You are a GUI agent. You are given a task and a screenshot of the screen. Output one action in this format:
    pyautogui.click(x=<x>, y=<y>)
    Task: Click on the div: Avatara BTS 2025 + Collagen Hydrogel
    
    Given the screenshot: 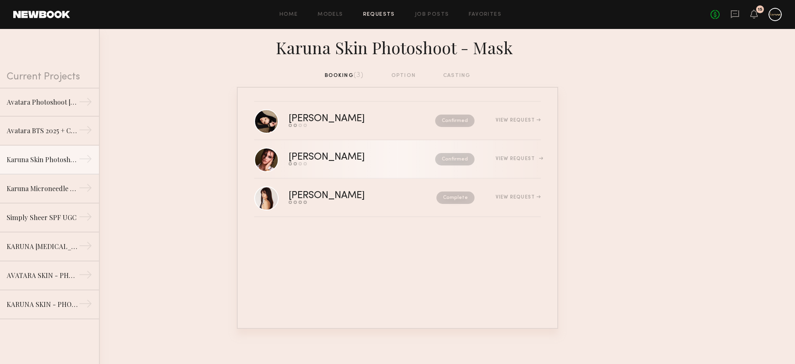 What is the action you would take?
    pyautogui.click(x=43, y=131)
    